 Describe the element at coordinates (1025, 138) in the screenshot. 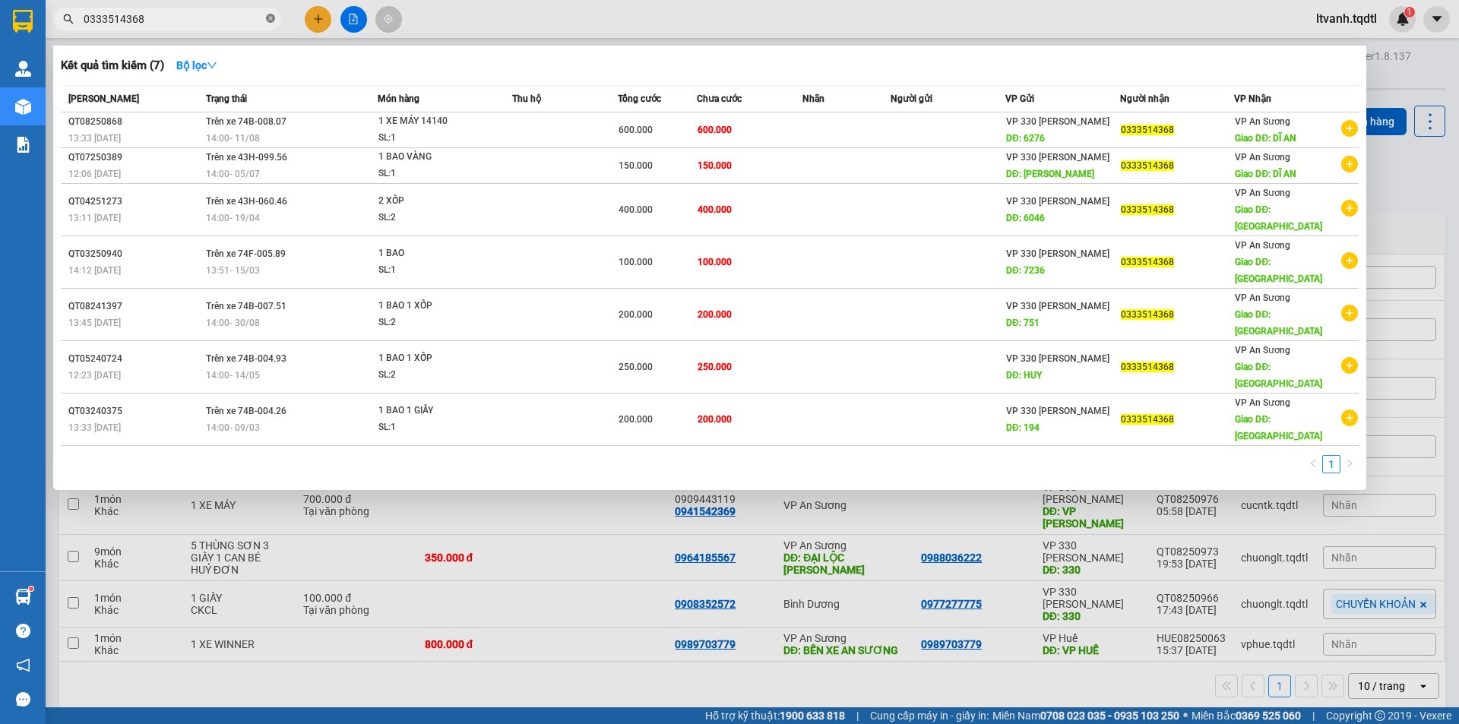

I see `span: DĐ: 6276` at that location.